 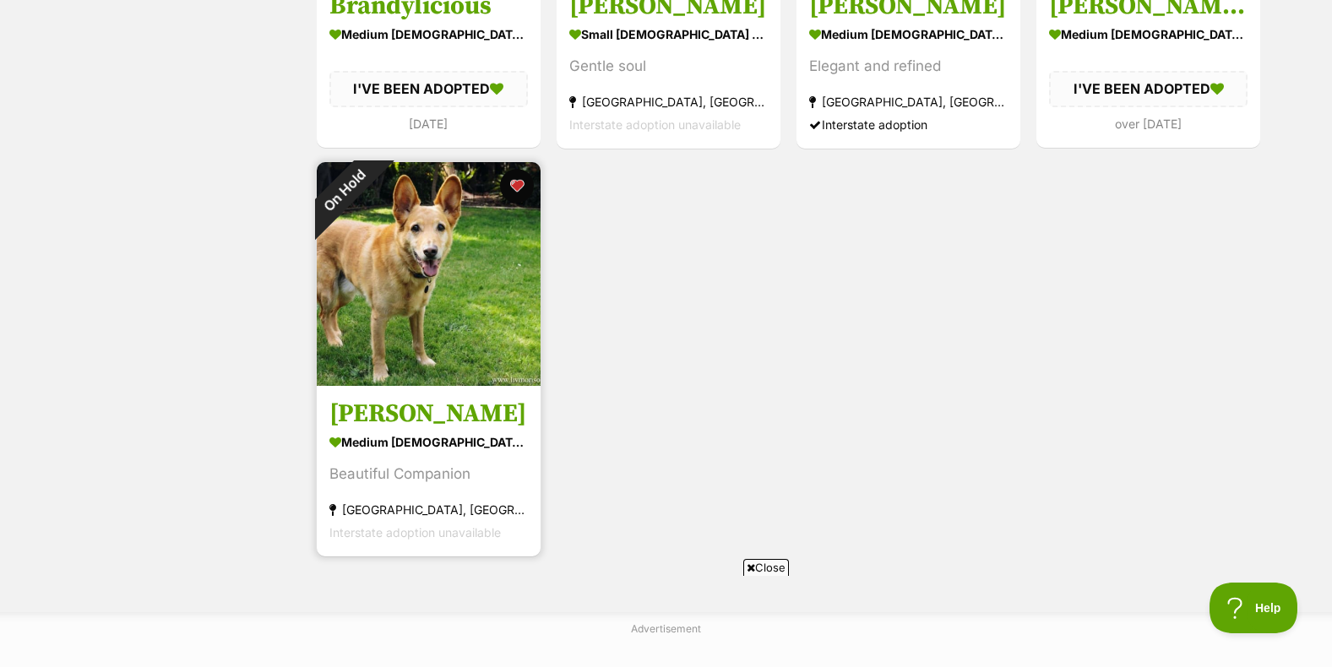 What do you see at coordinates (428, 381) in the screenshot?
I see `a: On Hold` at bounding box center [428, 381].